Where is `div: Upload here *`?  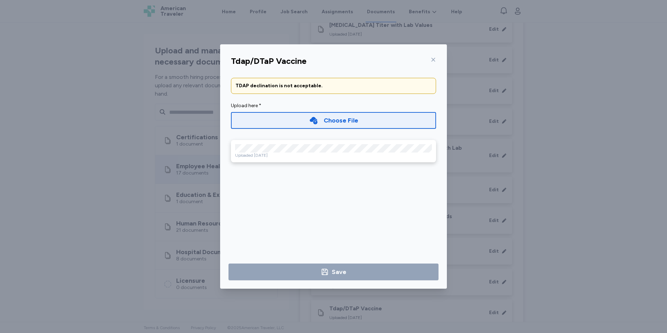
div: Upload here * is located at coordinates (334, 106).